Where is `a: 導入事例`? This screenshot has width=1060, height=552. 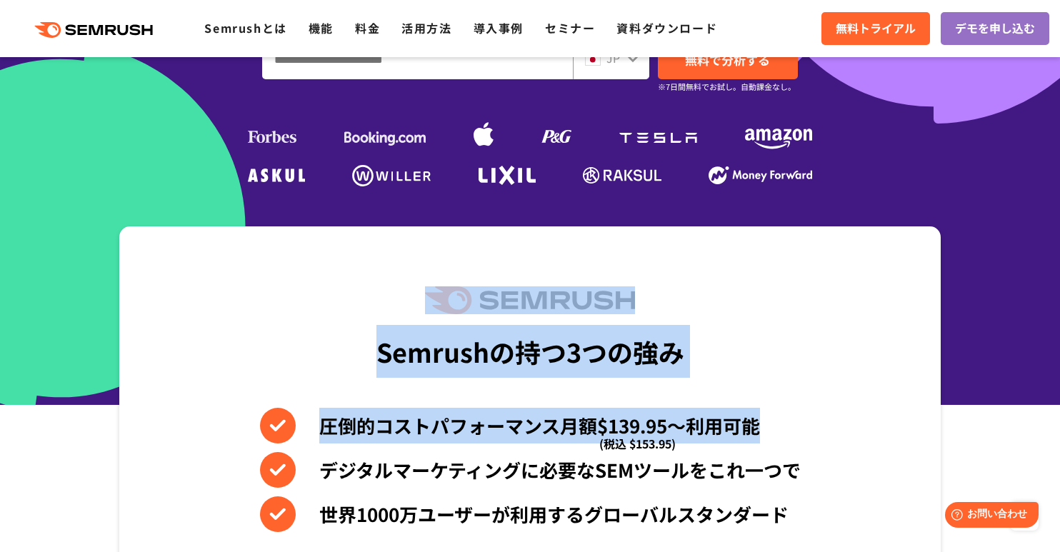
a: 導入事例 is located at coordinates (498, 28).